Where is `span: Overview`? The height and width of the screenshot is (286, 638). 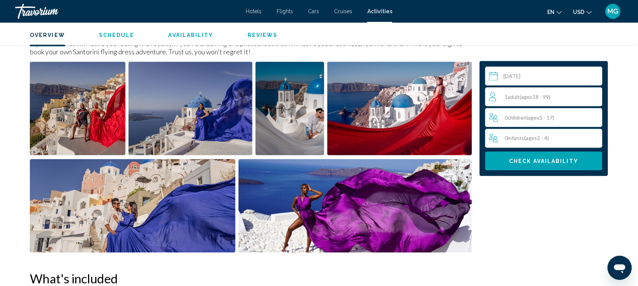 span: Overview is located at coordinates (47, 35).